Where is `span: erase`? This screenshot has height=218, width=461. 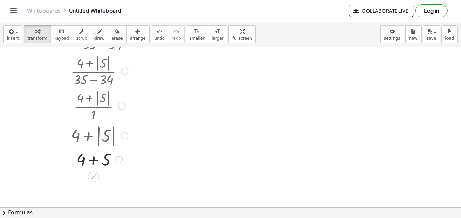 span: erase is located at coordinates (117, 38).